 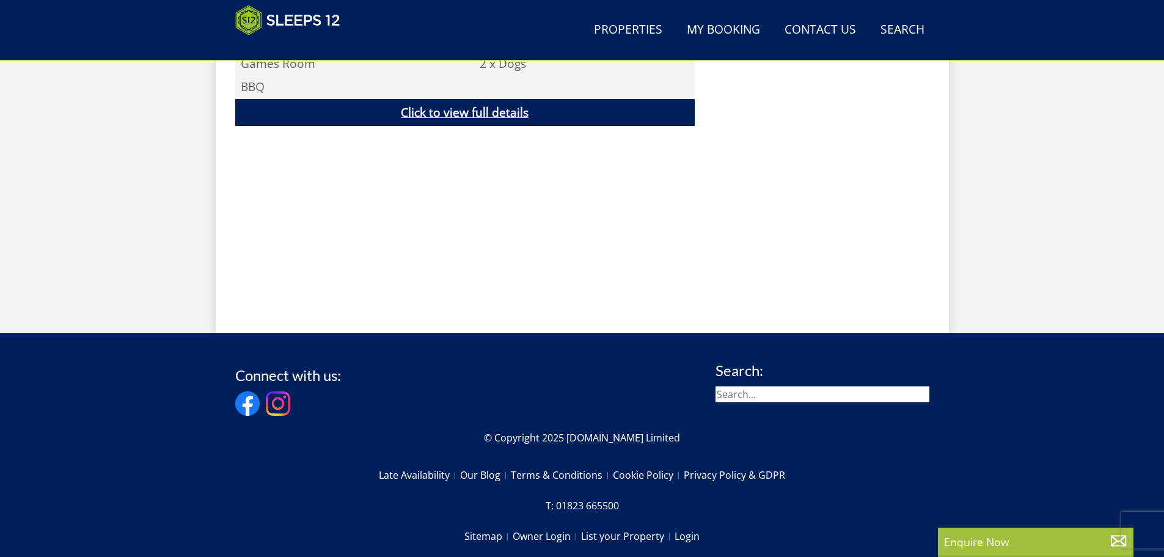 I want to click on a: Login, so click(x=687, y=536).